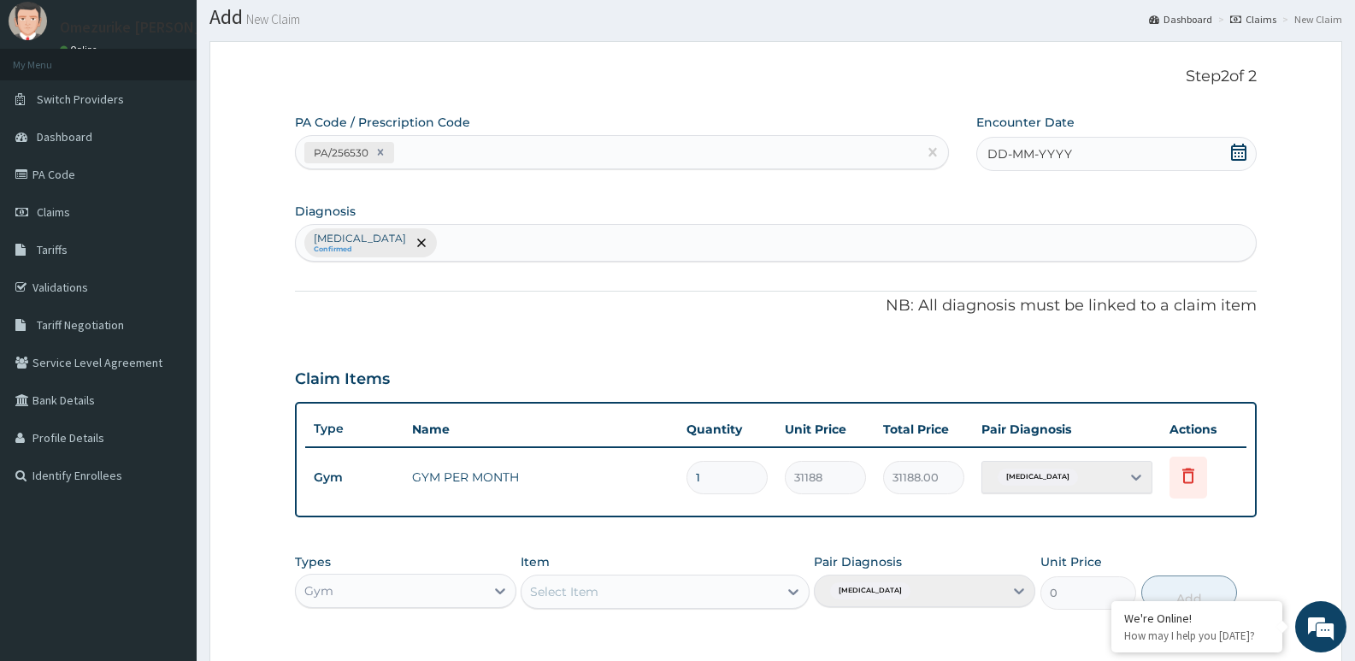 This screenshot has height=661, width=1355. Describe the element at coordinates (80, 50) in the screenshot. I see `a: Online` at that location.